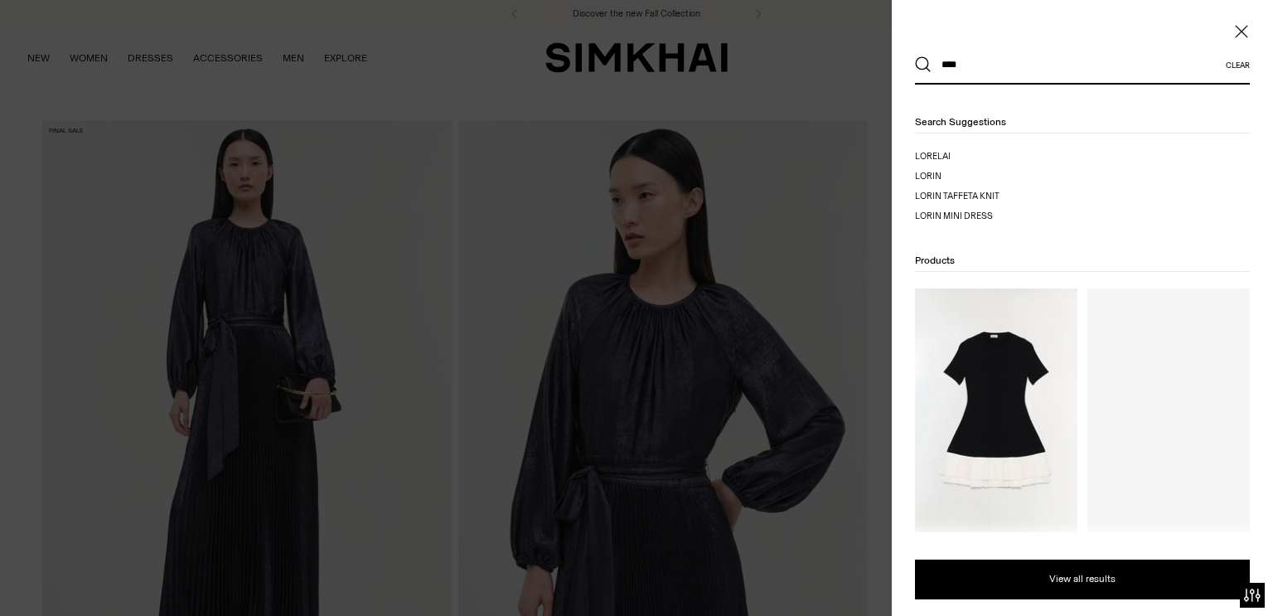 The width and height of the screenshot is (1273, 616). I want to click on span: elai, so click(941, 156).